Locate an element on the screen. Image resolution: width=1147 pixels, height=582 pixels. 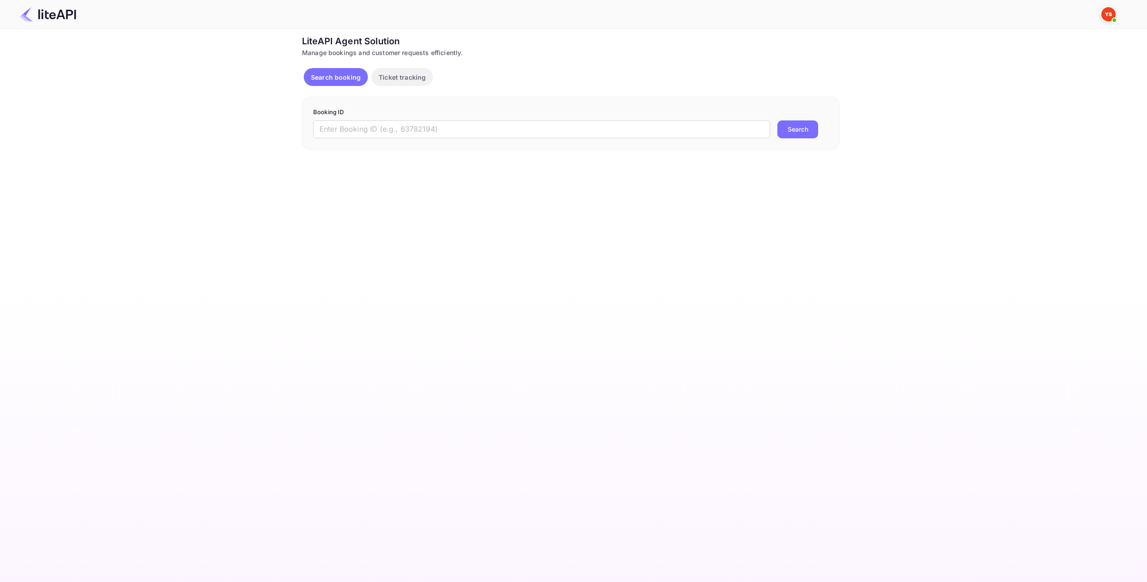
div: LiteAPI Agent Solution is located at coordinates (571, 41).